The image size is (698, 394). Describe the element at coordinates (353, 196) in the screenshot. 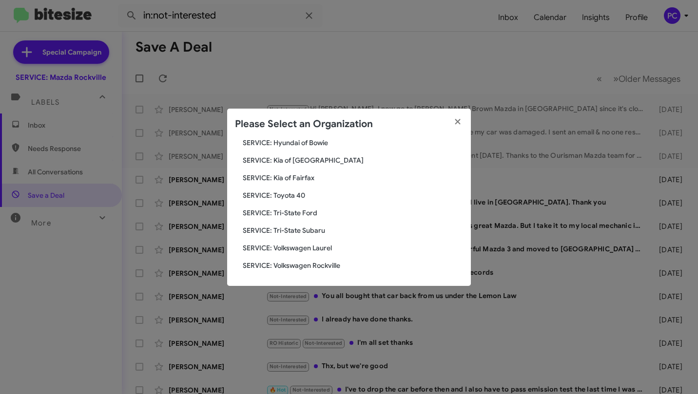

I see `span: SERVICE: Toyota 40` at that location.